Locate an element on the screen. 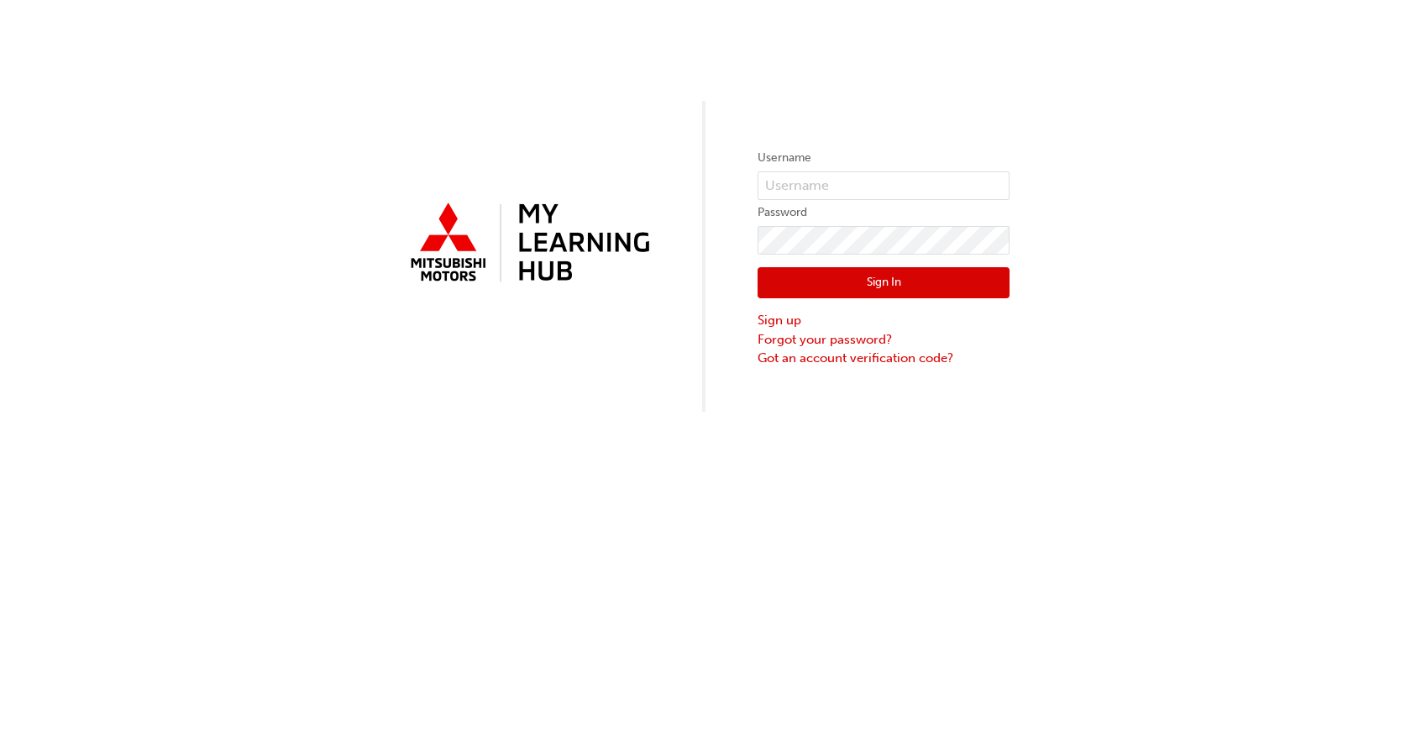 The image size is (1411, 747). a: Sign up is located at coordinates (883, 320).